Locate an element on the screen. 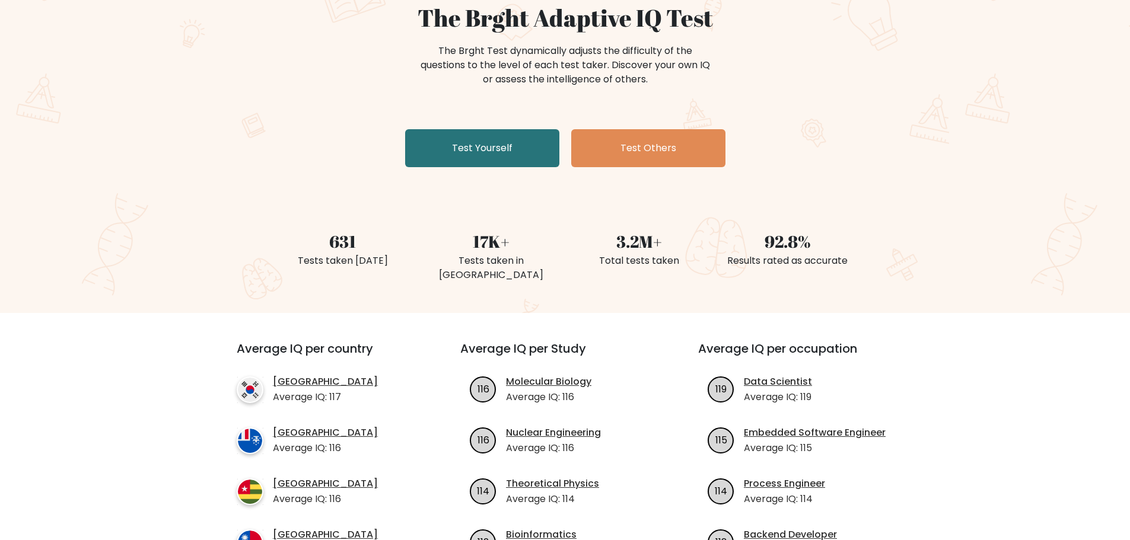  h3: Average IQ per occupation is located at coordinates (803, 356).